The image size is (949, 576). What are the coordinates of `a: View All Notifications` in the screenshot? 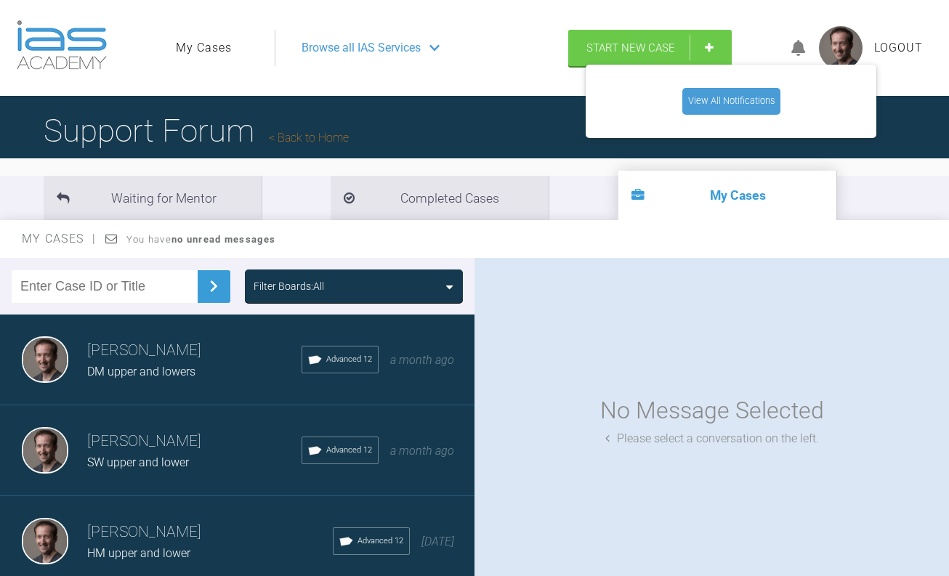 It's located at (731, 101).